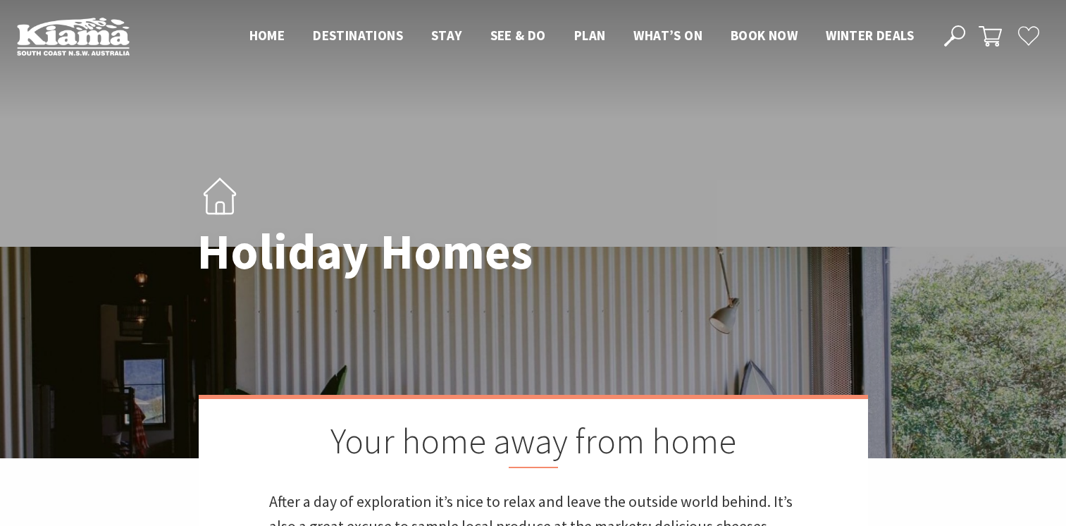 This screenshot has width=1066, height=526. I want to click on span: What’s On, so click(668, 35).